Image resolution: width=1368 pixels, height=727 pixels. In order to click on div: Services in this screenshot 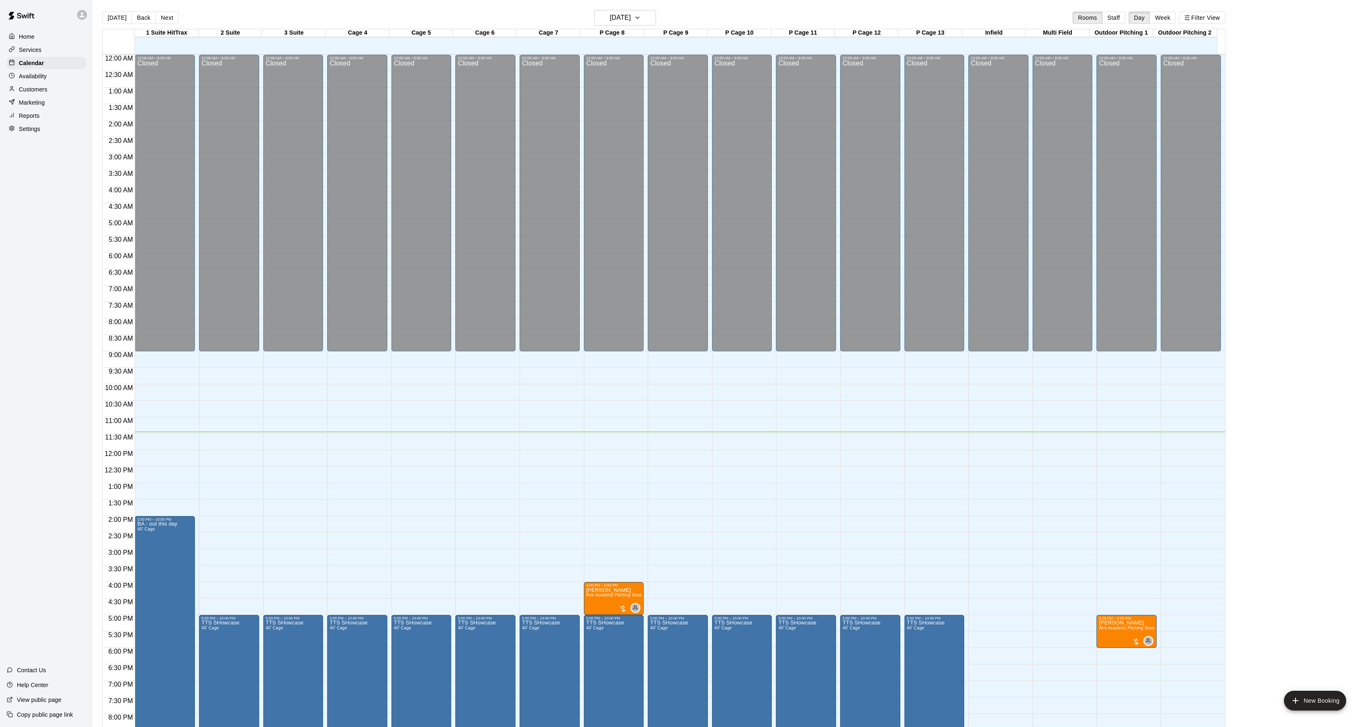, I will do `click(46, 50)`.